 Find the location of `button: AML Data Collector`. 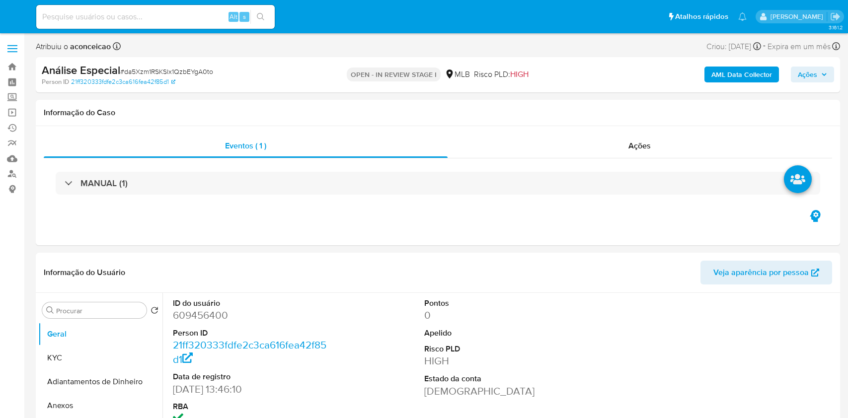

button: AML Data Collector is located at coordinates (741, 74).